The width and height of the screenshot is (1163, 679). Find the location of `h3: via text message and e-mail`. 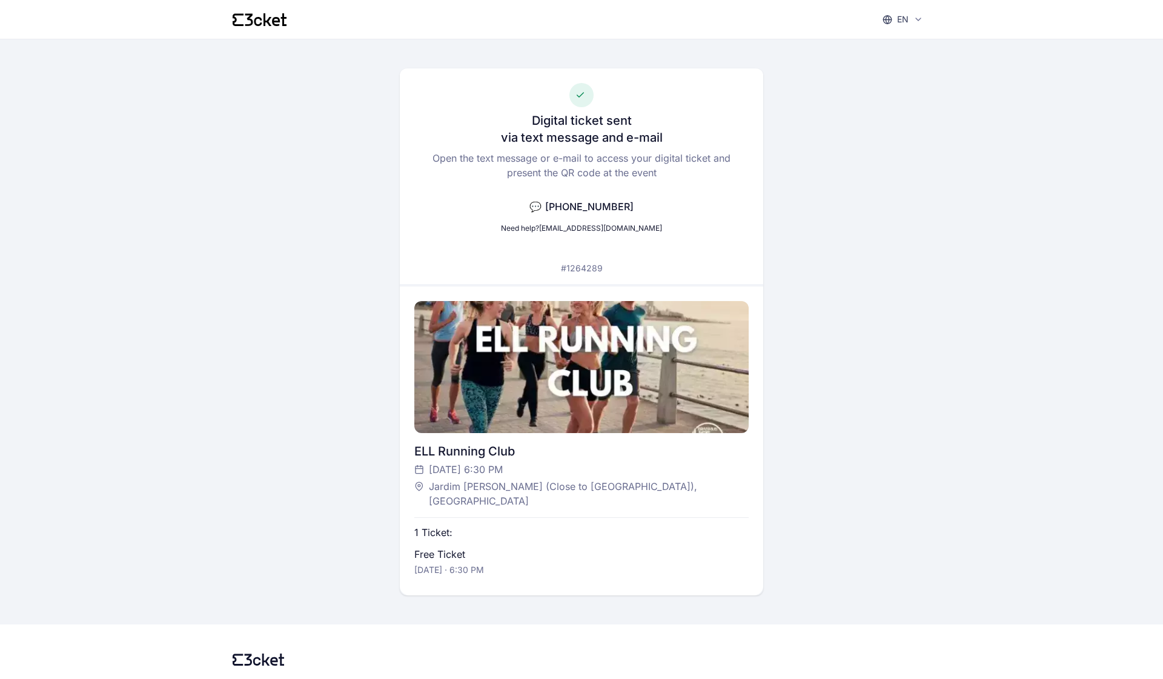

h3: via text message and e-mail is located at coordinates (582, 138).